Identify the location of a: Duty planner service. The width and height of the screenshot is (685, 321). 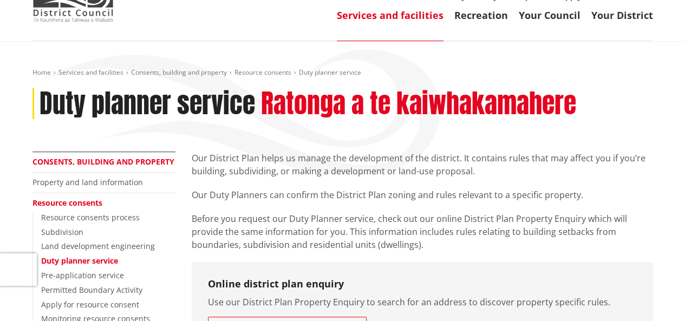
(80, 261).